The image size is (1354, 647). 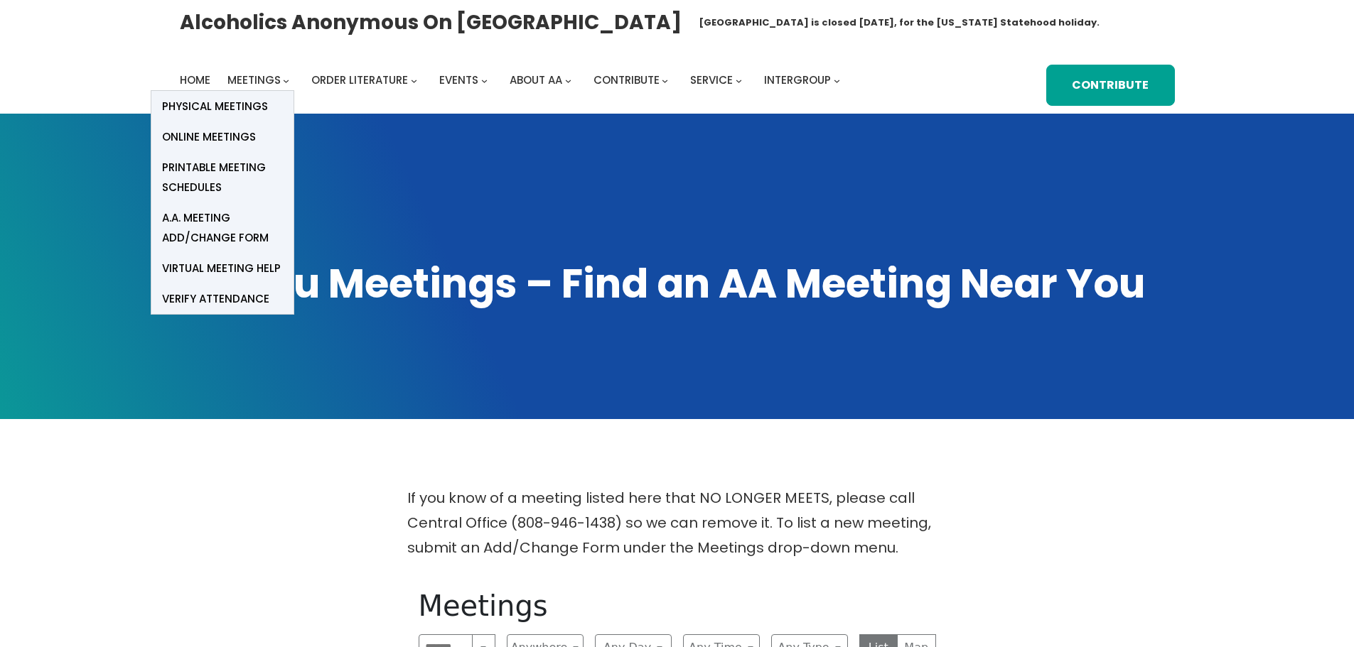 I want to click on span: About AA, so click(x=536, y=80).